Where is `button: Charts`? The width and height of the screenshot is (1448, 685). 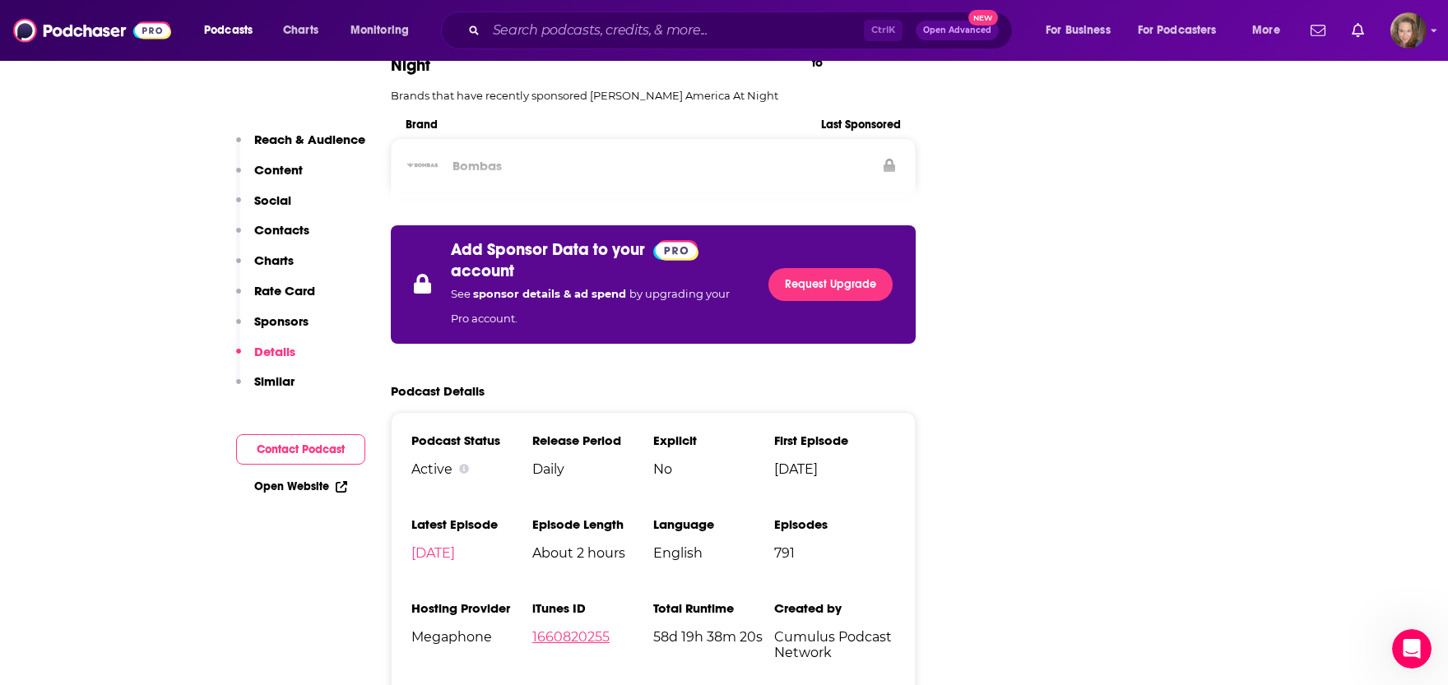
button: Charts is located at coordinates (265, 267).